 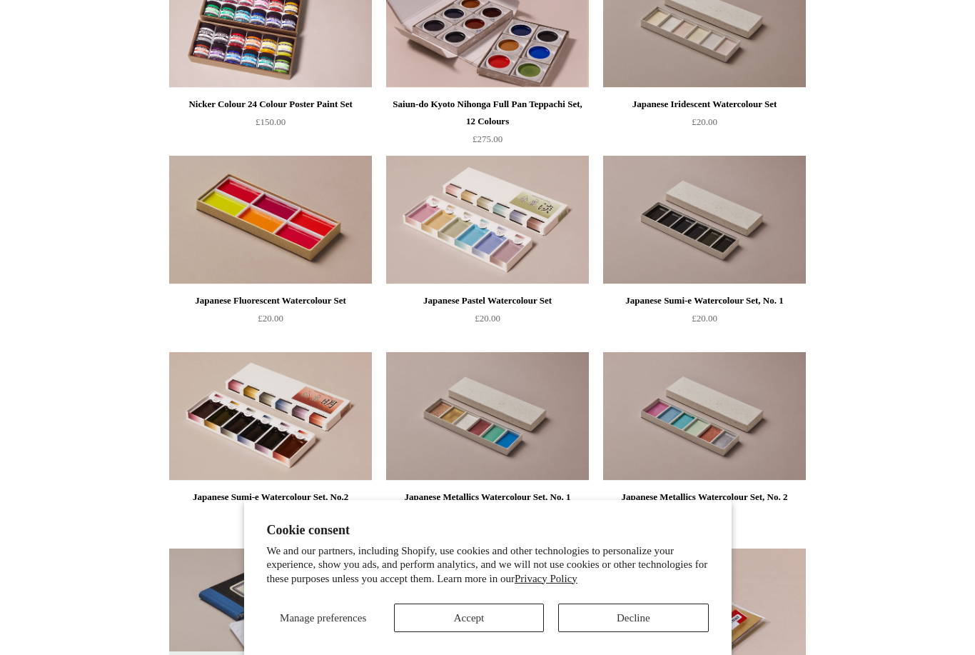 I want to click on span: £275.00, so click(x=488, y=138).